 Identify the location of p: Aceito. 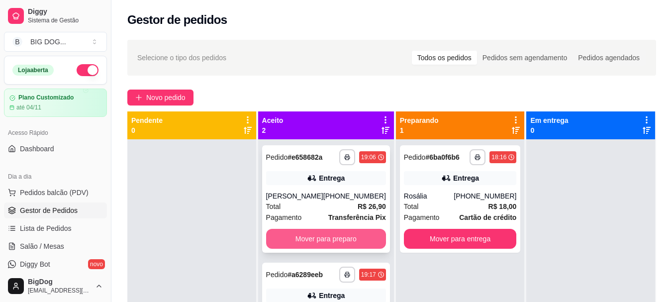
(273, 120).